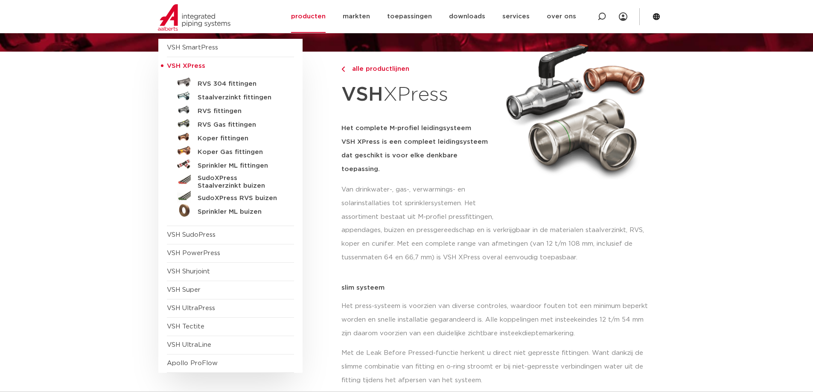  What do you see at coordinates (498, 320) in the screenshot?
I see `p: Het press-systeem is voorzien van diverse controles, waardoor fouten tot een minimum beperkt word...` at bounding box center [498, 320].